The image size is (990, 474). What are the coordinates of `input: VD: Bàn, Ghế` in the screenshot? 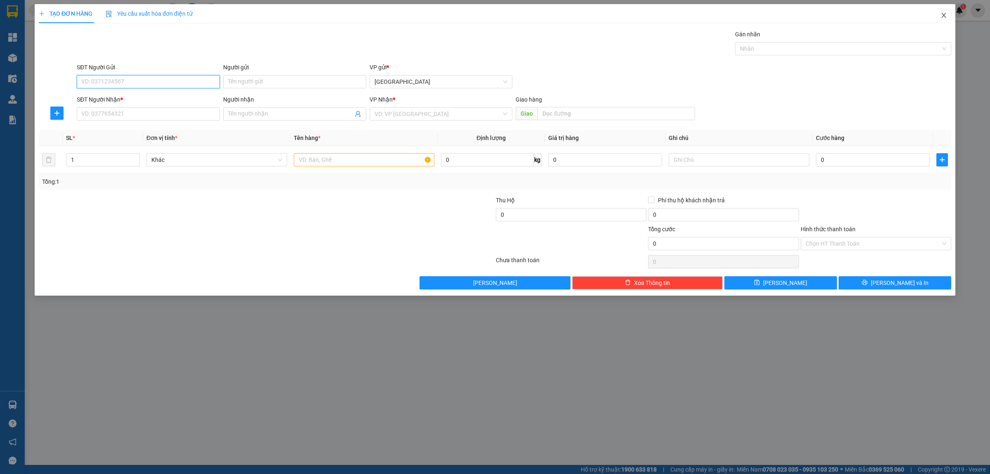 It's located at (364, 160).